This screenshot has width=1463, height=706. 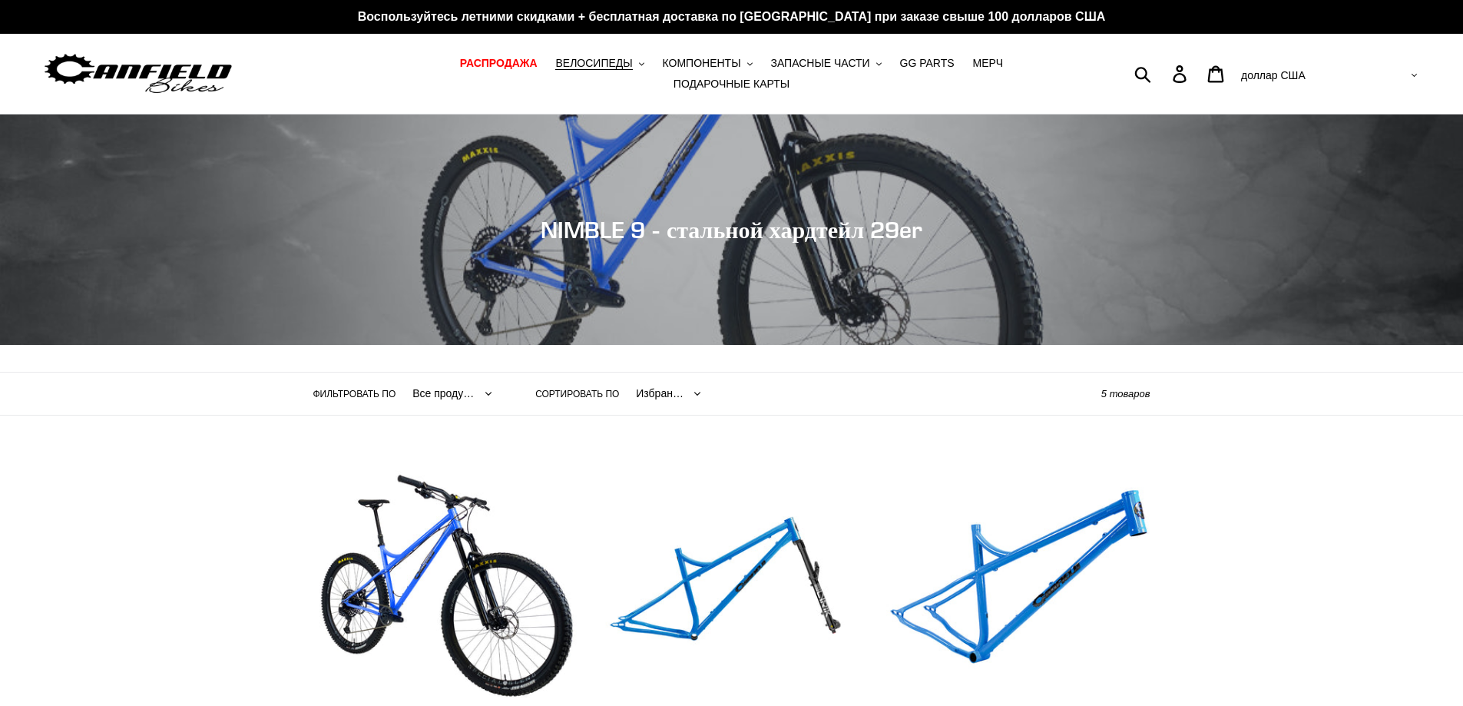 I want to click on a: МЕРЧ, so click(x=988, y=63).